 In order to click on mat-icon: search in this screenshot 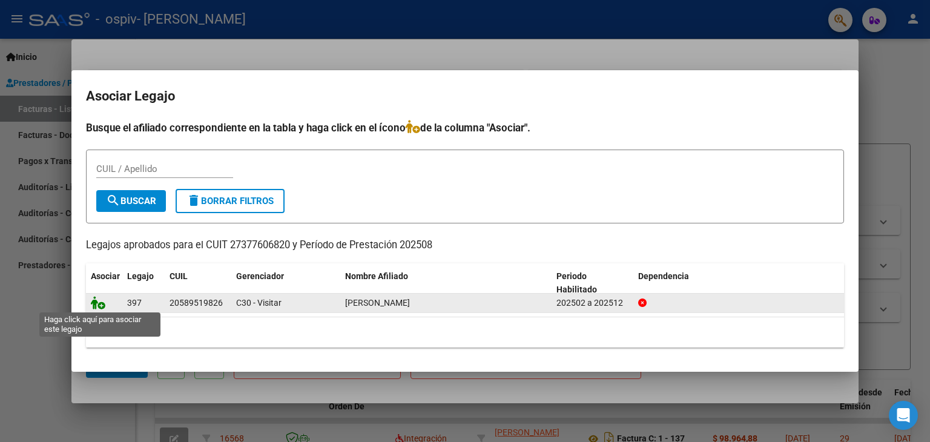, I will do `click(113, 201)`.